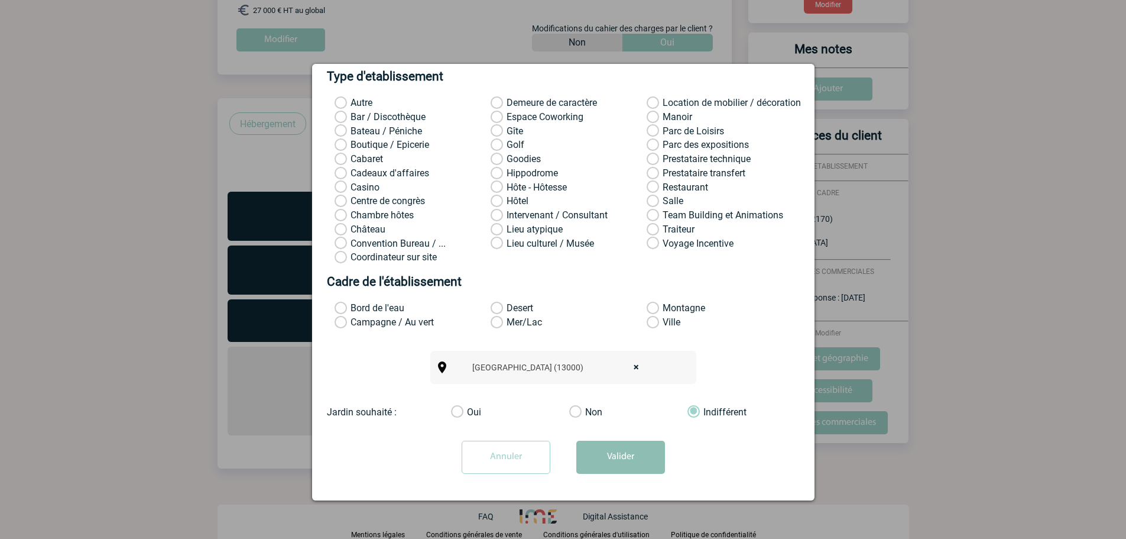 The image size is (1126, 539). Describe the element at coordinates (386, 412) in the screenshot. I see `div: Jardin souhaité :` at that location.